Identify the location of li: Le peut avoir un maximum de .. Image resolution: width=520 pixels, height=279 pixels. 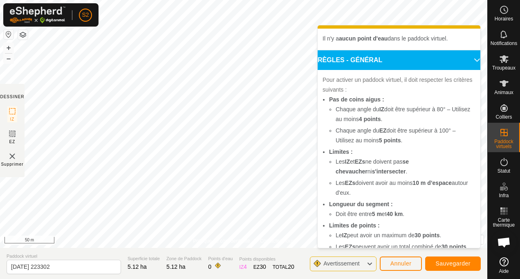
(406, 235).